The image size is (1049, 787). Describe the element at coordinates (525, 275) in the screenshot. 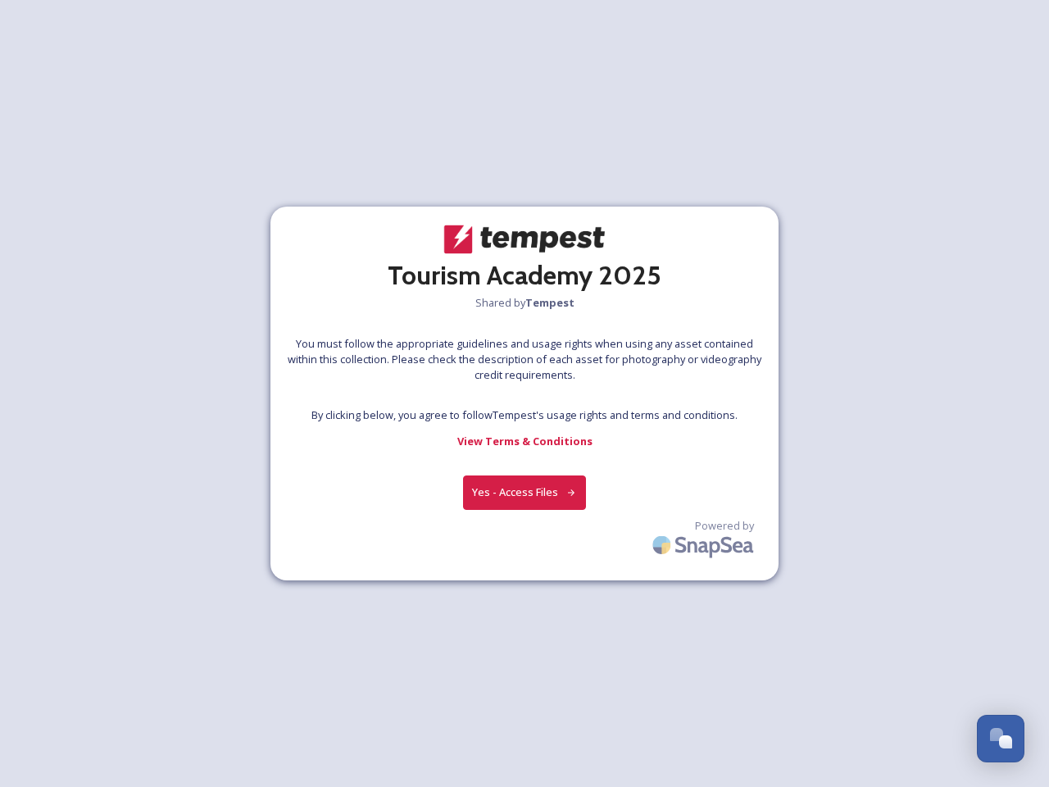

I see `h2: Tourism Academy 2025` at that location.